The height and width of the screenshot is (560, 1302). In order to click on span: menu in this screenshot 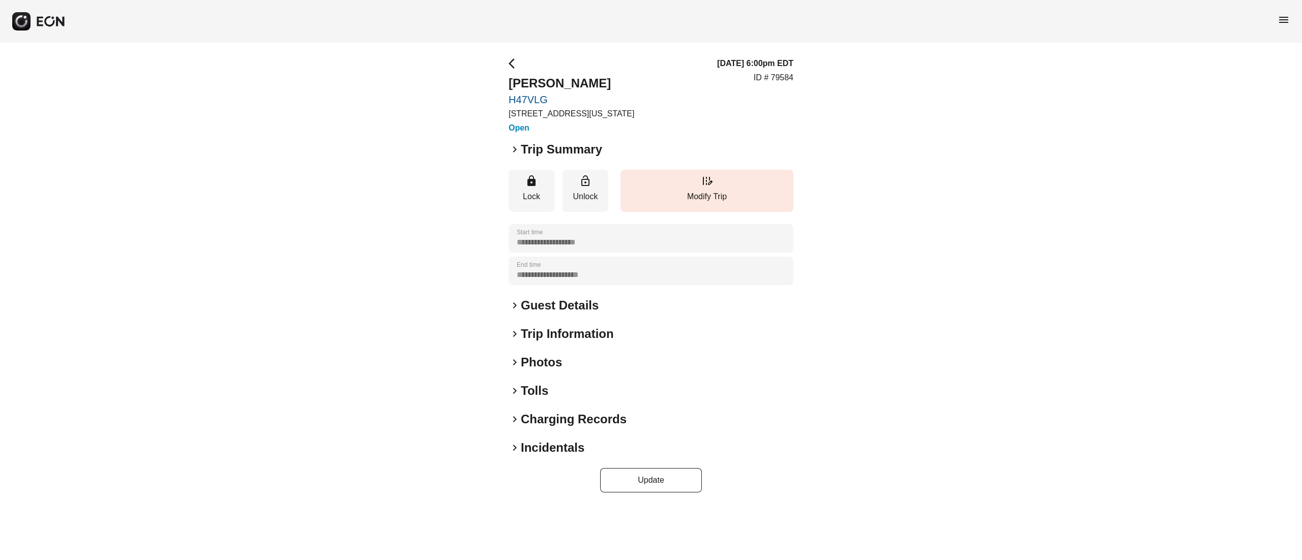, I will do `click(1284, 20)`.